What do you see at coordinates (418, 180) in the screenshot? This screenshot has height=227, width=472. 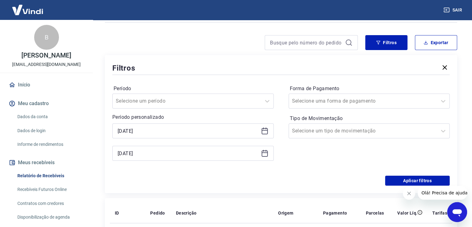 I see `button: Aplicar filtros` at bounding box center [418, 180].